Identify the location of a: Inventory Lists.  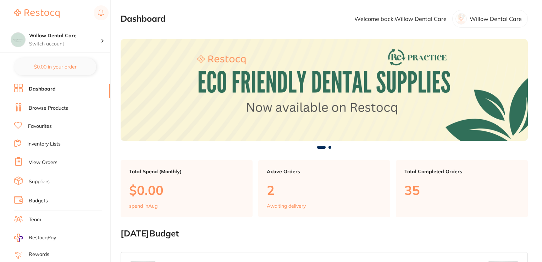
(44, 144).